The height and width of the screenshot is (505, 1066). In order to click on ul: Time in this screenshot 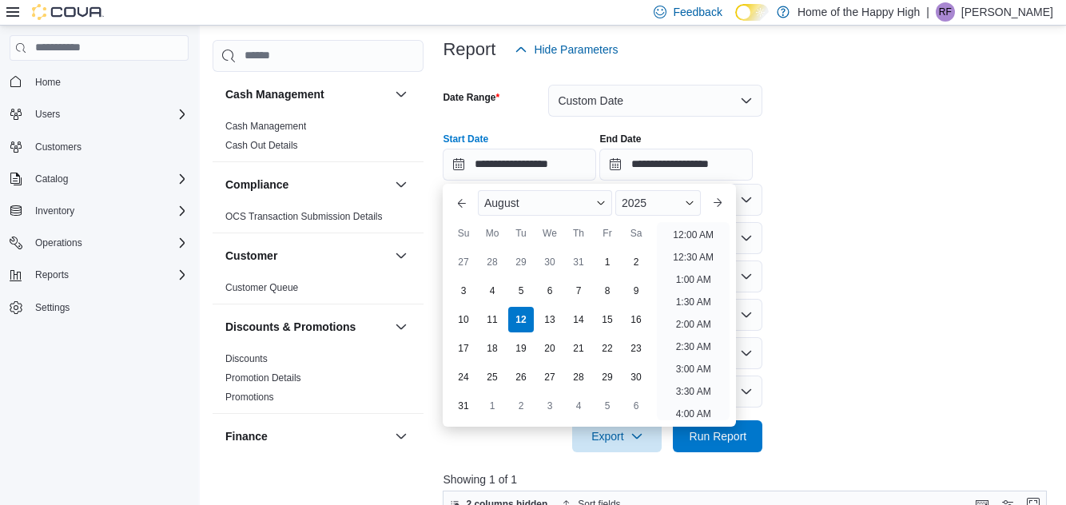, I will do `click(693, 321)`.